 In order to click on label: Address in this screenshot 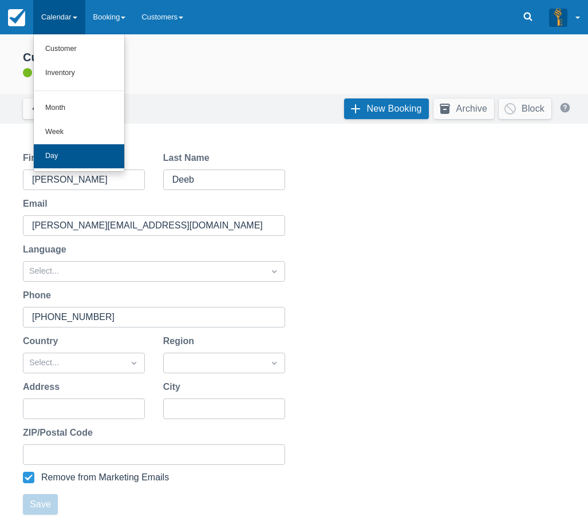, I will do `click(44, 387)`.